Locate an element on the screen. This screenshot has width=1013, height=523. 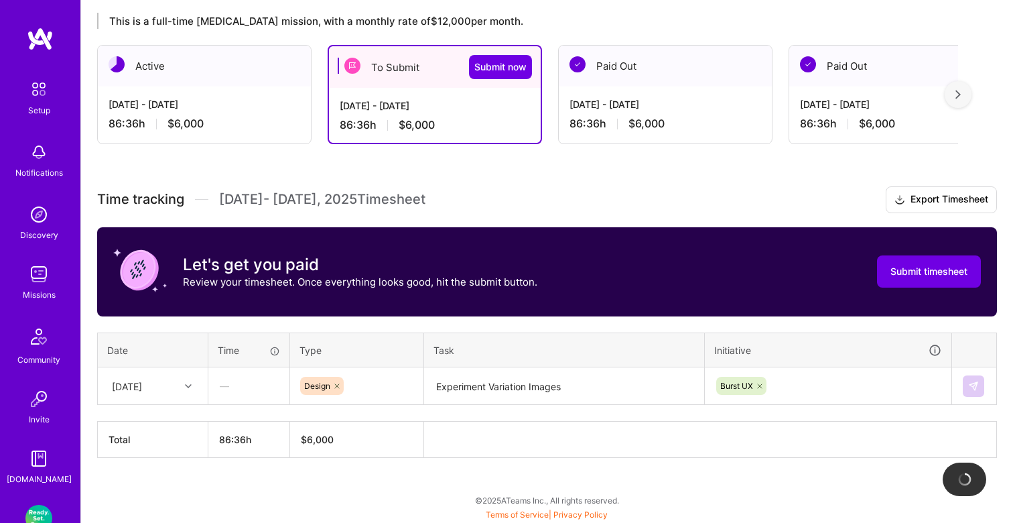
div: Missions is located at coordinates (39, 294).